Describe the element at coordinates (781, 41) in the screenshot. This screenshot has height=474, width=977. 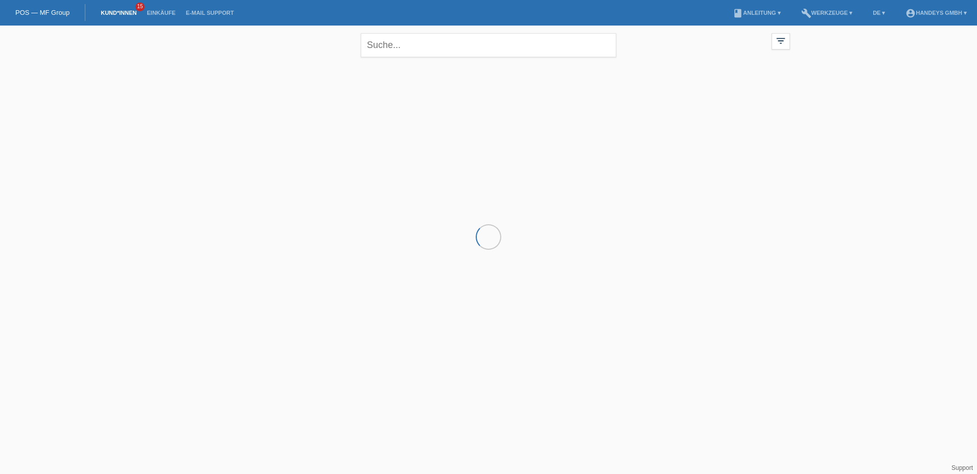
I see `i: filter_list` at that location.